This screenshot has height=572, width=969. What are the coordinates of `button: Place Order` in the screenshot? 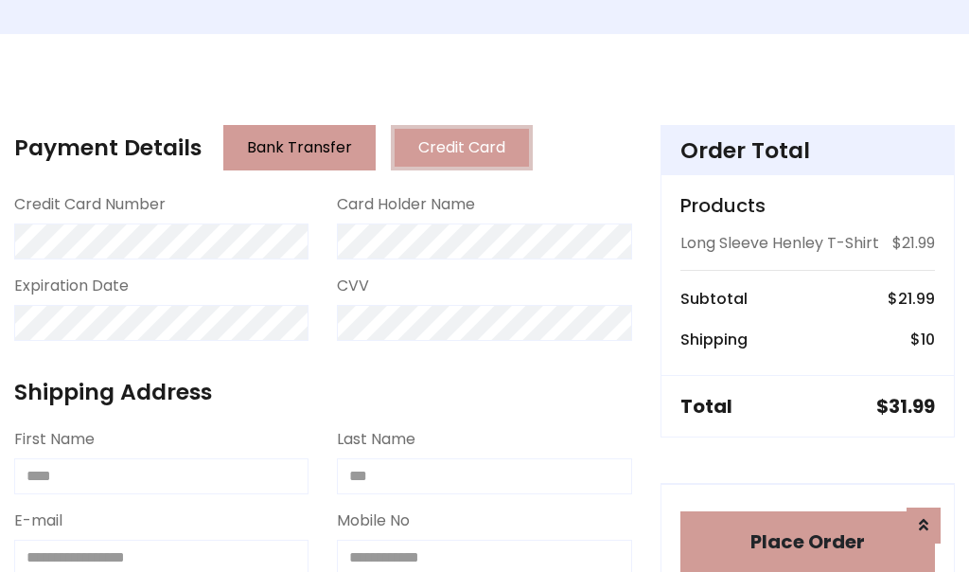 It's located at (807, 541).